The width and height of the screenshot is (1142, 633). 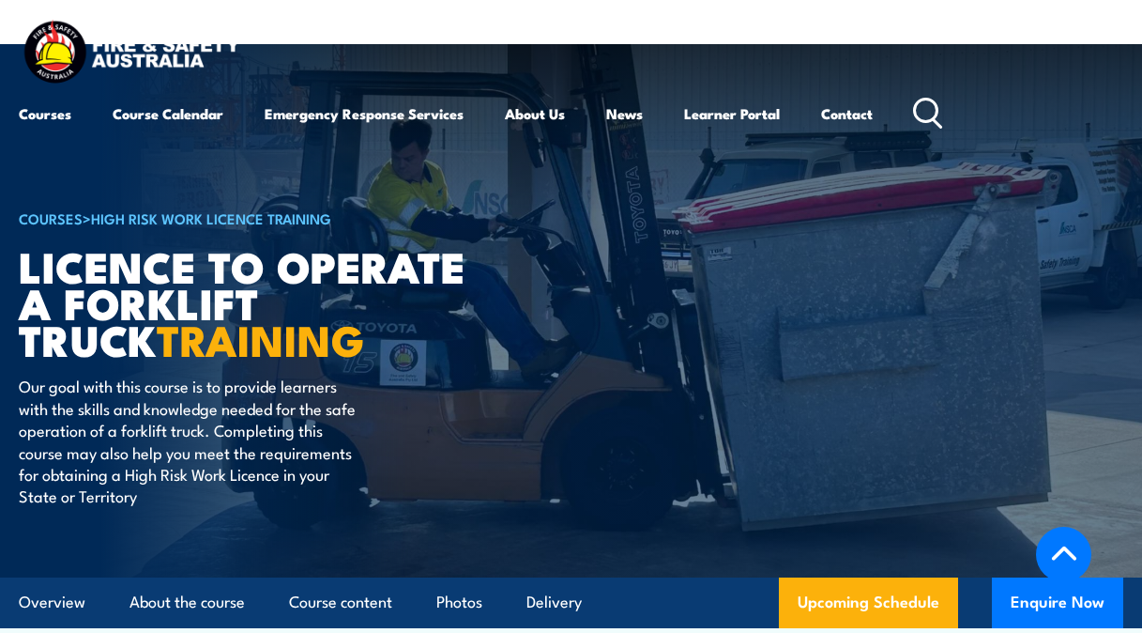 I want to click on a: Emergency Response Services, so click(x=364, y=114).